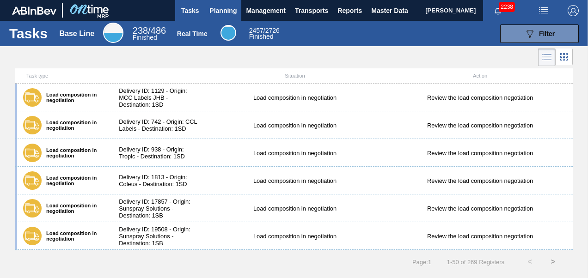 This screenshot has width=588, height=278. What do you see at coordinates (564, 57) in the screenshot?
I see `div: Card Vision` at bounding box center [564, 57].